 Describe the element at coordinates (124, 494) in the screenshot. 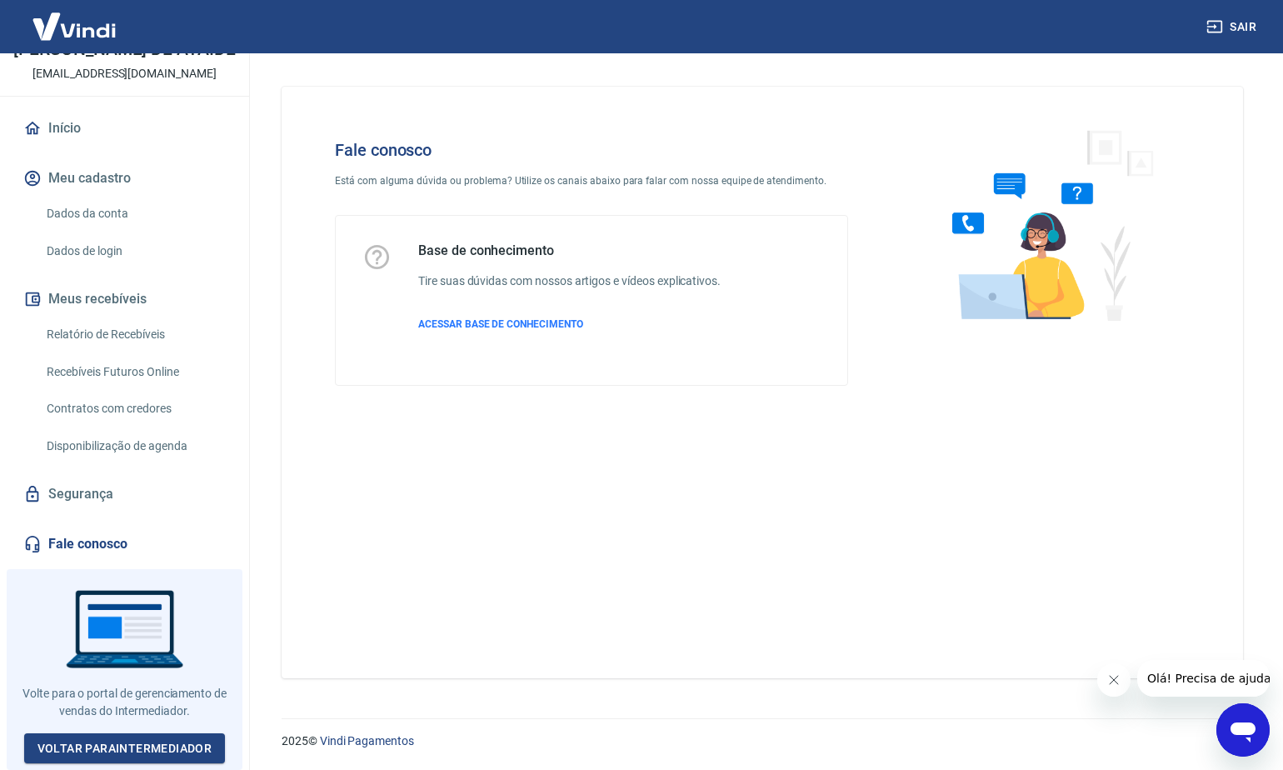

I see `a: Segurança` at that location.